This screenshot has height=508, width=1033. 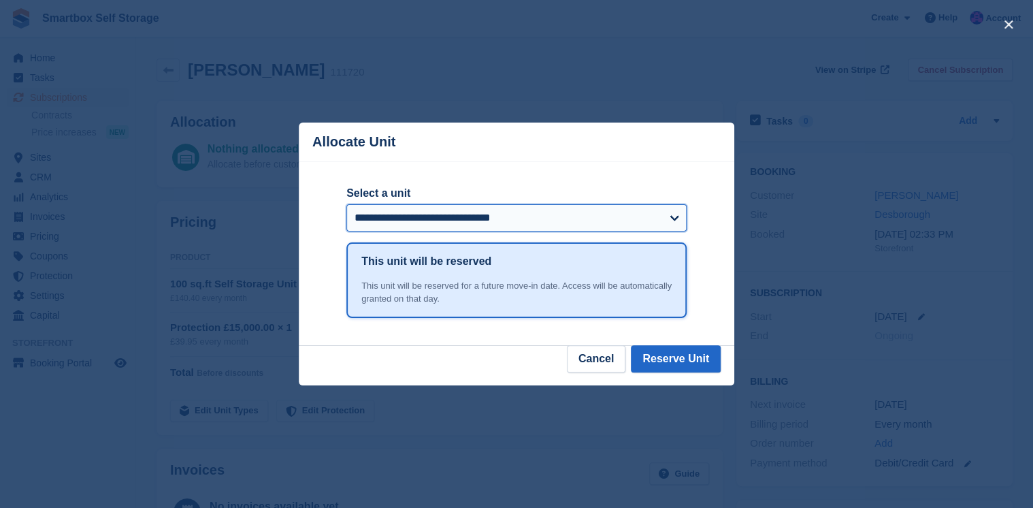 What do you see at coordinates (426, 261) in the screenshot?
I see `h1: This unit will be reserved` at bounding box center [426, 261].